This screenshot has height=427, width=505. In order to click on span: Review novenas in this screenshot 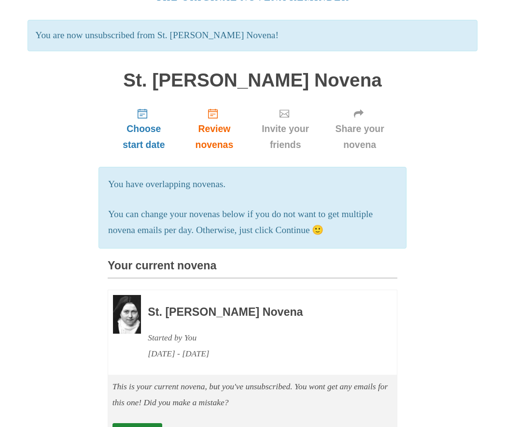, I will do `click(214, 137)`.